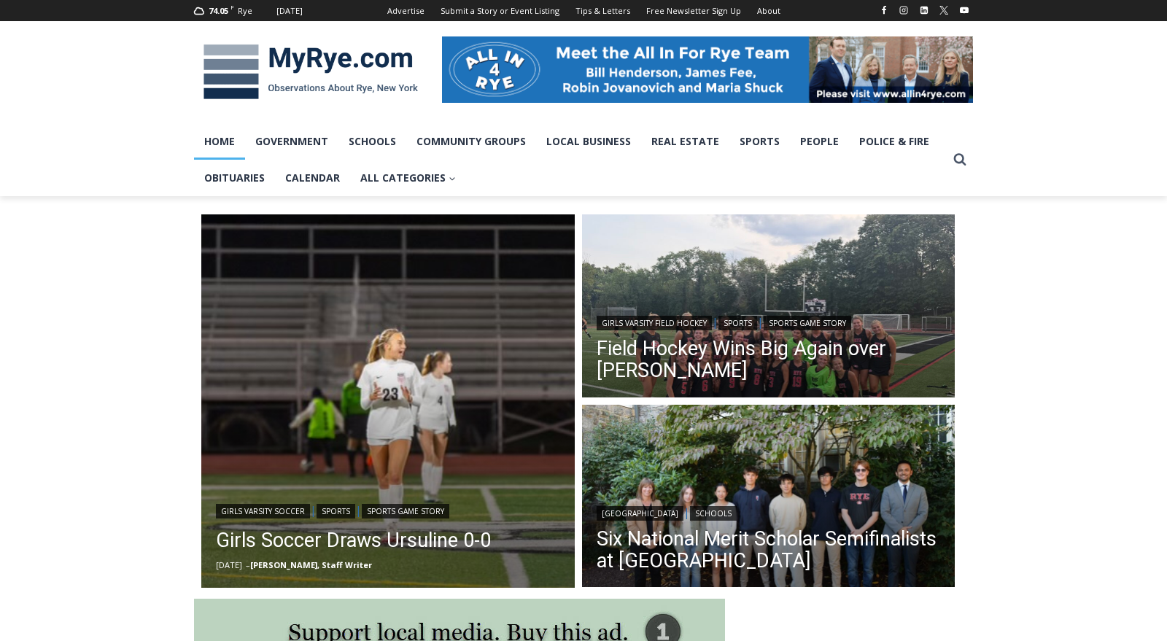 The height and width of the screenshot is (641, 1167). Describe the element at coordinates (768, 498) in the screenshot. I see `img: (PHOTO: Rye High School Principal Andrew Hara and Rye City School District Superintendent Dr. Tri...` at that location.